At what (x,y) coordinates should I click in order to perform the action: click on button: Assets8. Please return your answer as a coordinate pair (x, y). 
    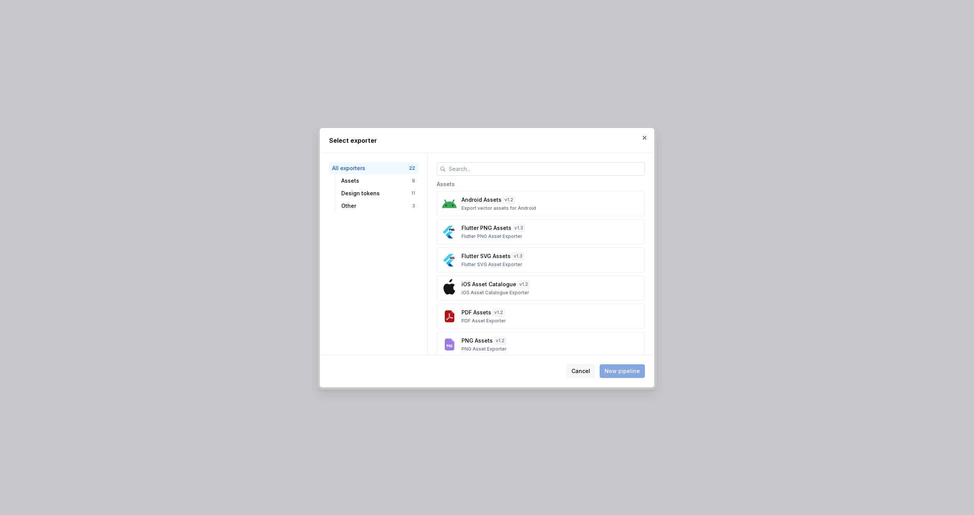
    Looking at the image, I should click on (378, 181).